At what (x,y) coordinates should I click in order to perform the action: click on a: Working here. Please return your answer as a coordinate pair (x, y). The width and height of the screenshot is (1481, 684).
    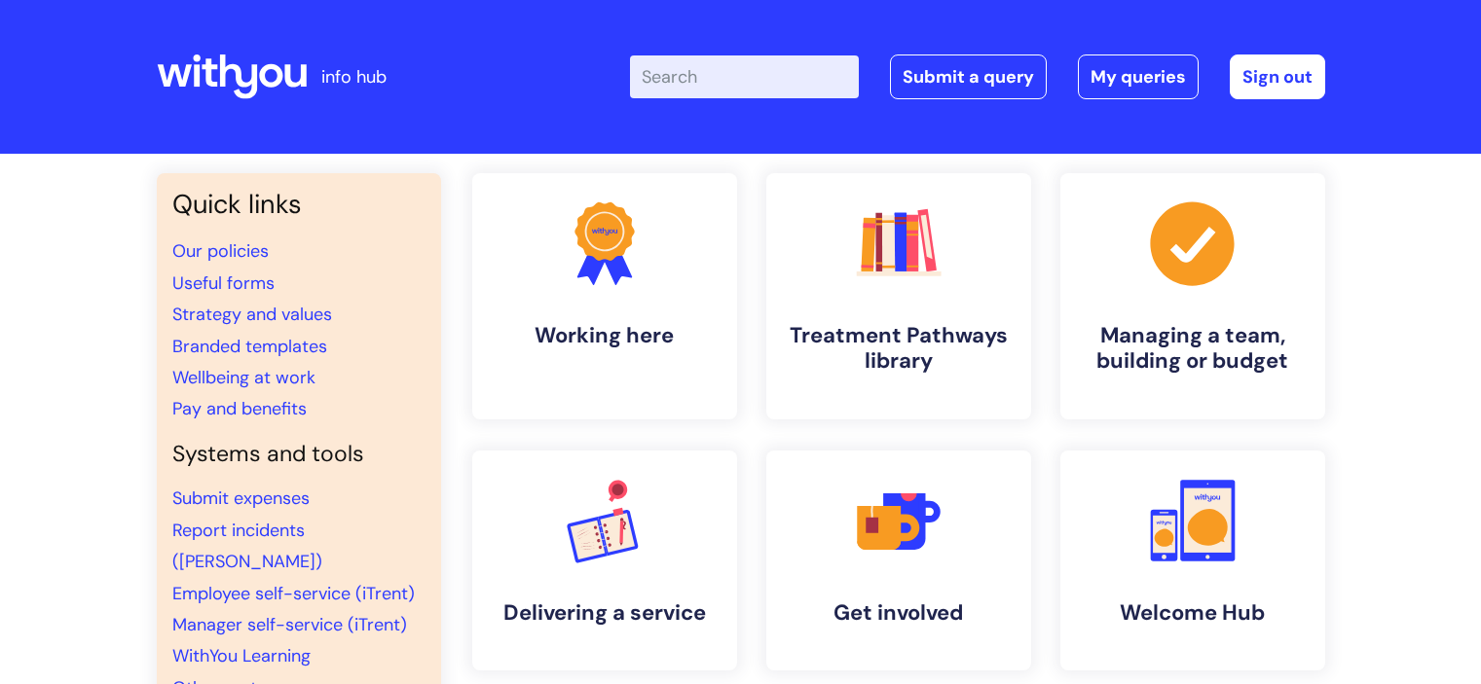
    Looking at the image, I should click on (605, 296).